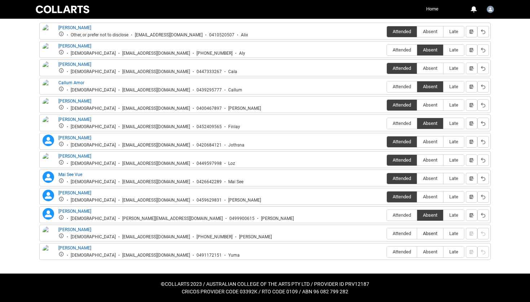  I want to click on div: Alix, so click(244, 35).